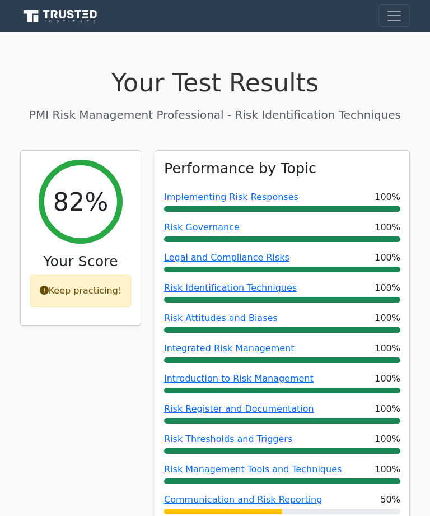  Describe the element at coordinates (395, 16) in the screenshot. I see `button: Toggle navigation` at that location.